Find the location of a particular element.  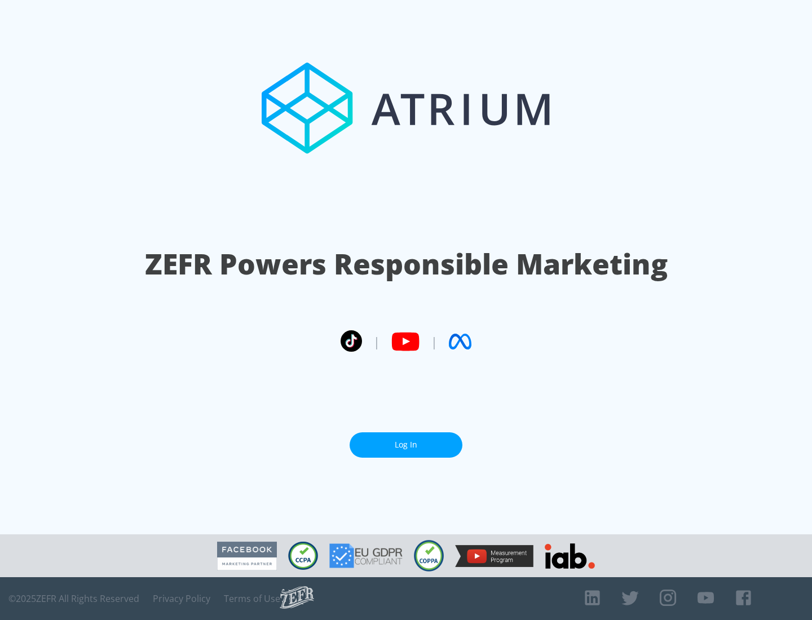

span: © 2025 ZEFR All Rights Reserved is located at coordinates (74, 599).